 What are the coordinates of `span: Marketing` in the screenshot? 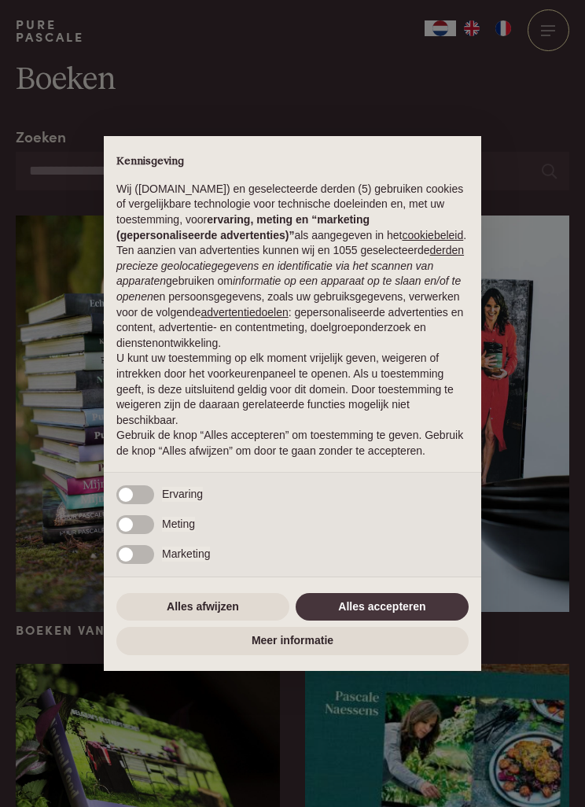 It's located at (186, 554).